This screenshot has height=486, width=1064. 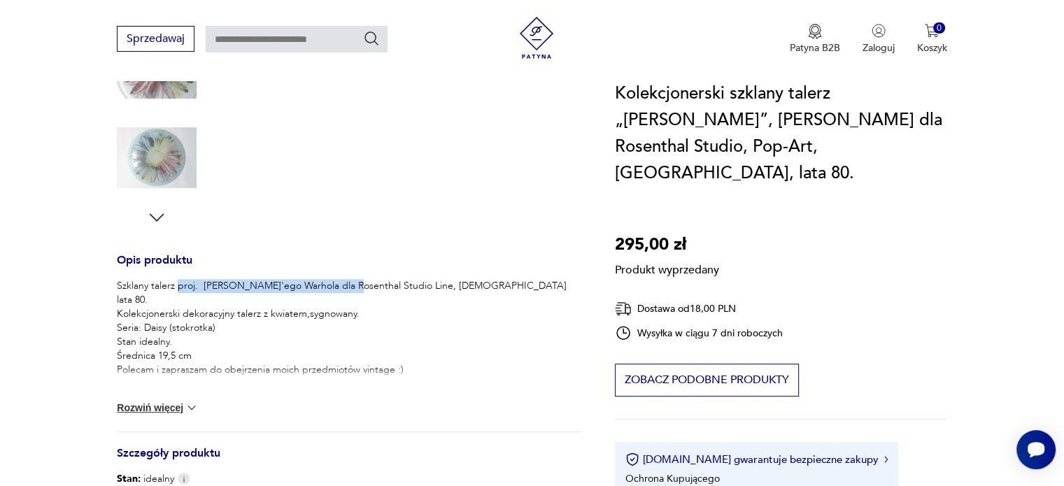 I want to click on p: Koszyk, so click(x=931, y=48).